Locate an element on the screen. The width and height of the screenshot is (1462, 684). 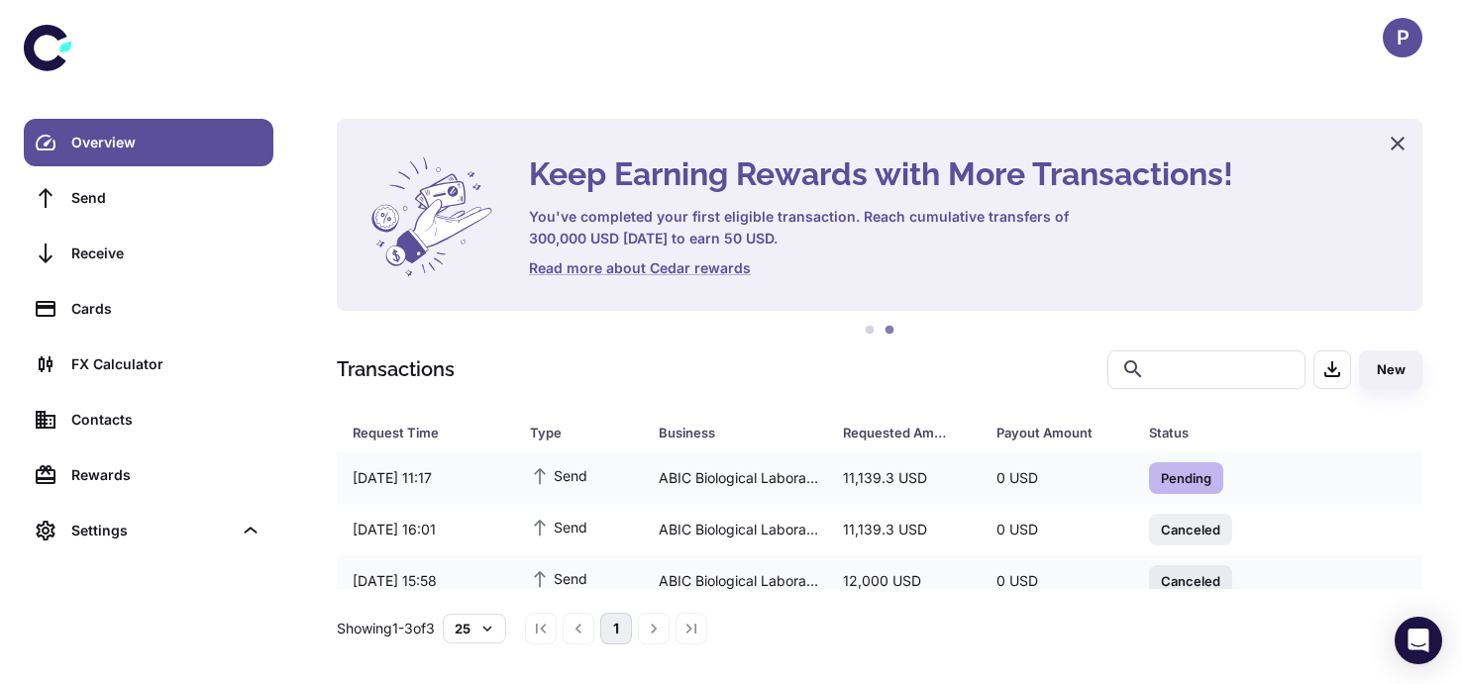
a: Send is located at coordinates (149, 198).